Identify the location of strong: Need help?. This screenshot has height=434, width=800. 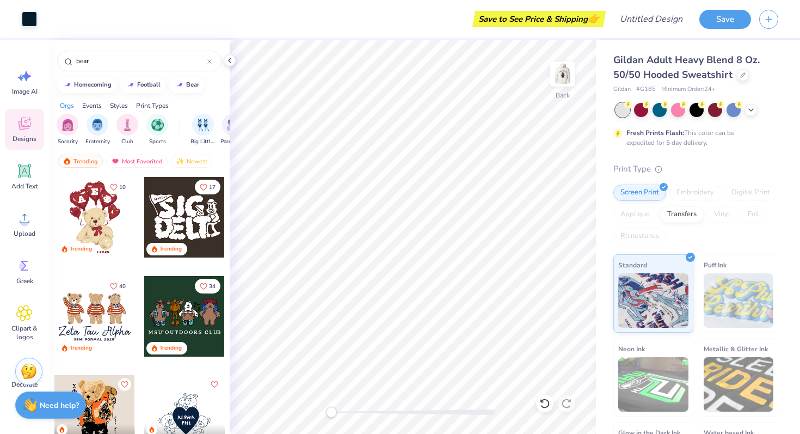
(59, 405).